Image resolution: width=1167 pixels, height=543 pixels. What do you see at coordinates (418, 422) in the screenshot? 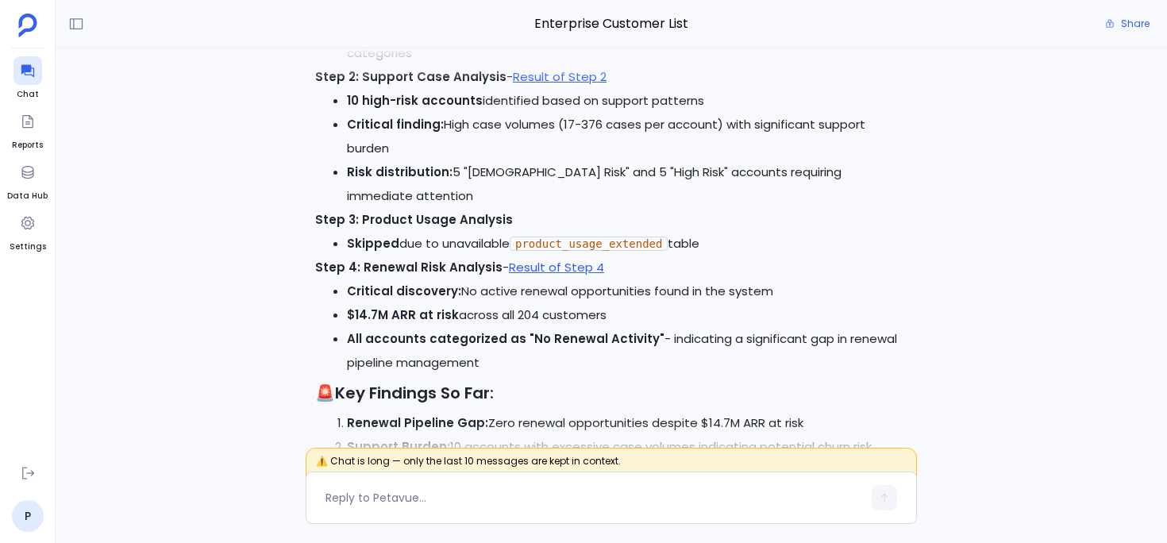
I see `strong: Renewal Pipeline Gap:` at bounding box center [418, 422].